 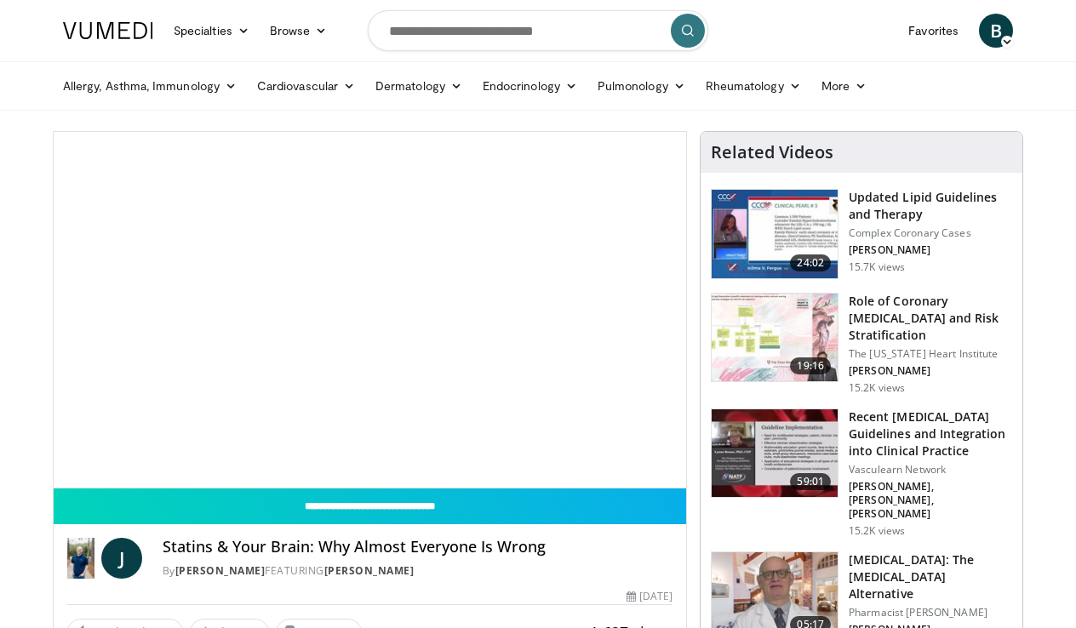 What do you see at coordinates (931, 233) in the screenshot?
I see `p: Complex Coronary Cases` at bounding box center [931, 233].